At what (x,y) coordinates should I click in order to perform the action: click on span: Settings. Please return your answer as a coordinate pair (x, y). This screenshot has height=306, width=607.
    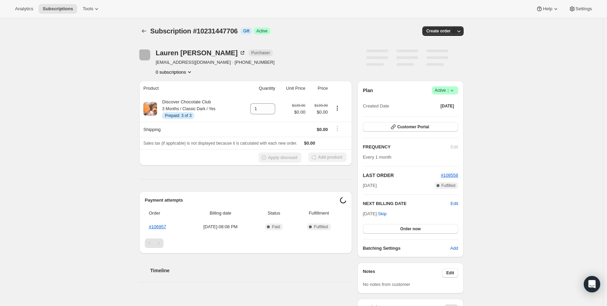
    Looking at the image, I should click on (584, 9).